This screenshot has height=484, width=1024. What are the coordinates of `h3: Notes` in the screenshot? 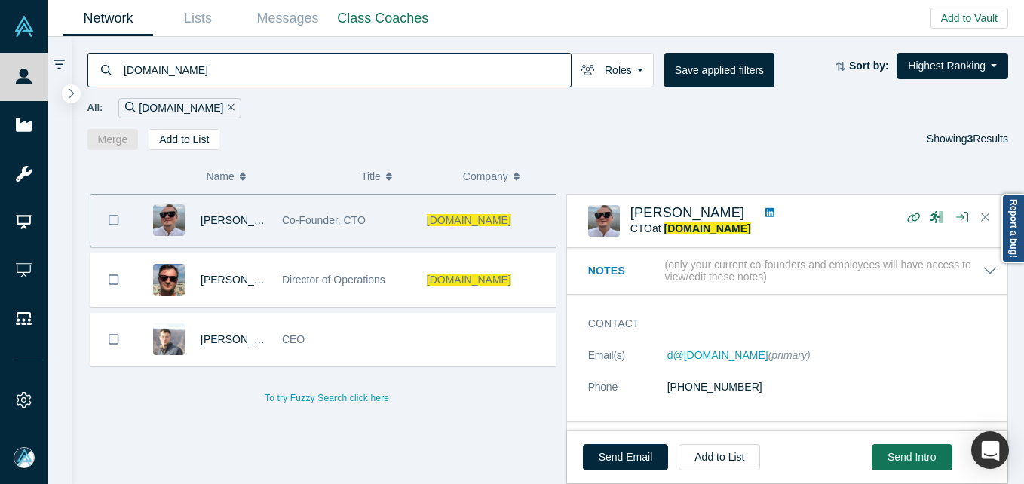 It's located at (625, 271).